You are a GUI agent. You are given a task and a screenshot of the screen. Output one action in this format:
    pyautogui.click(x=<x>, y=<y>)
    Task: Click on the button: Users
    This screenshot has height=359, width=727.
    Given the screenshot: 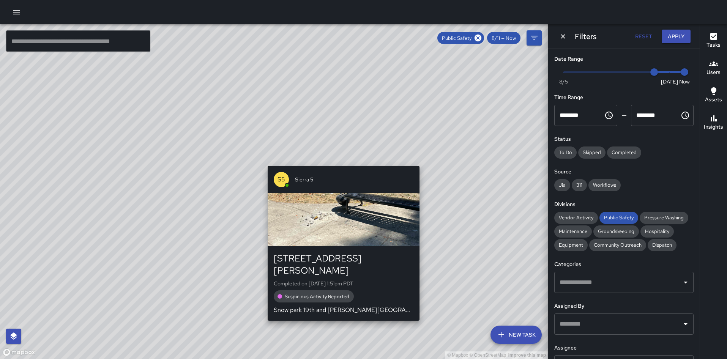 What is the action you would take?
    pyautogui.click(x=713, y=68)
    